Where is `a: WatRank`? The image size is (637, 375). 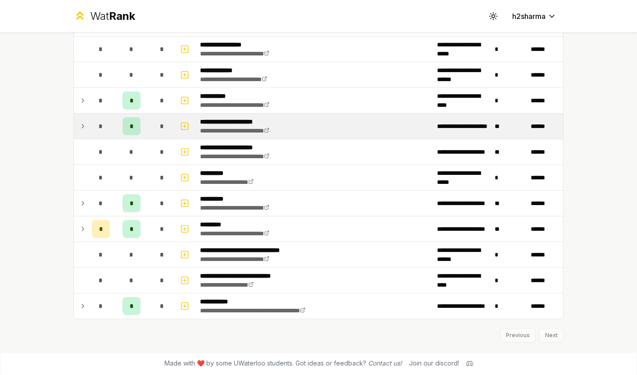
a: WatRank is located at coordinates (104, 16).